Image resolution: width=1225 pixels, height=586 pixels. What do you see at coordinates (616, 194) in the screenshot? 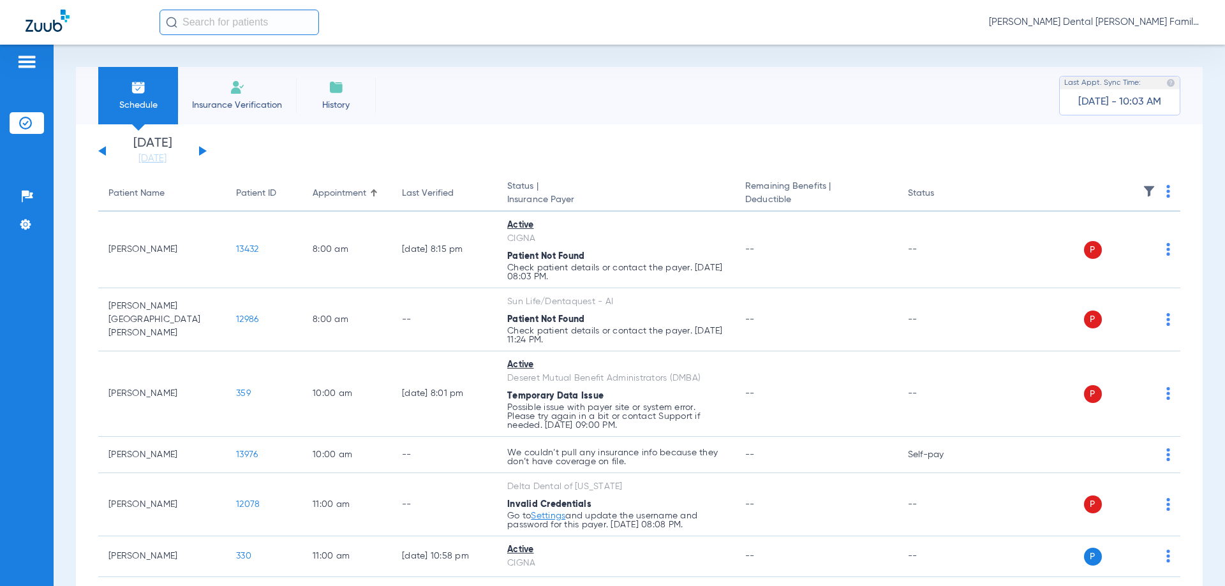
I see `th: Status |` at bounding box center [616, 194].